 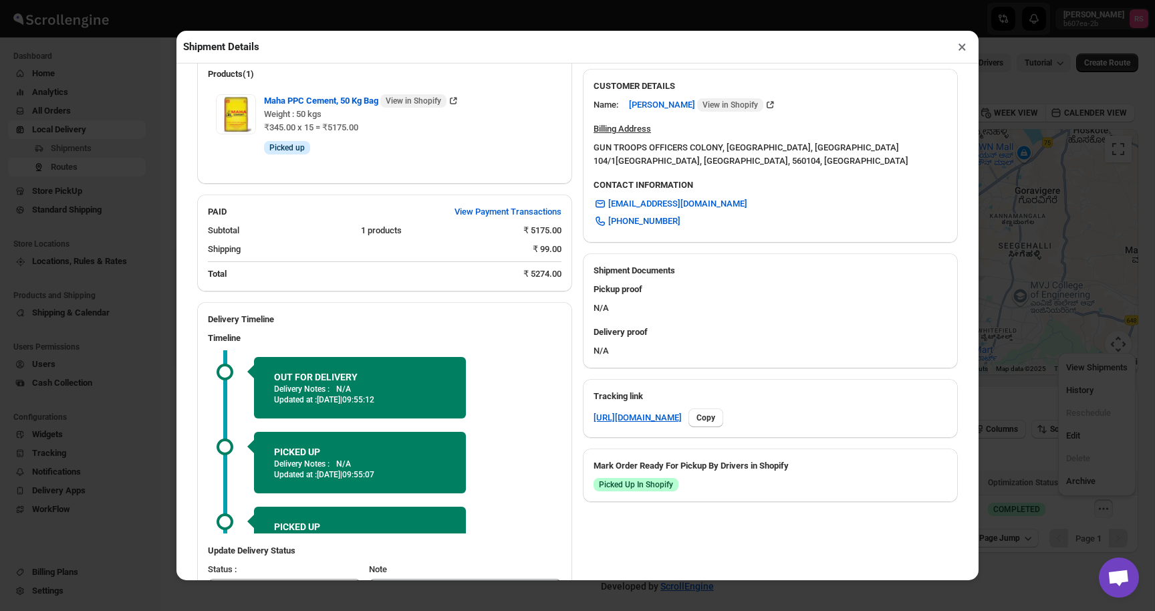 What do you see at coordinates (706, 418) in the screenshot?
I see `button: Copy` at bounding box center [706, 418].